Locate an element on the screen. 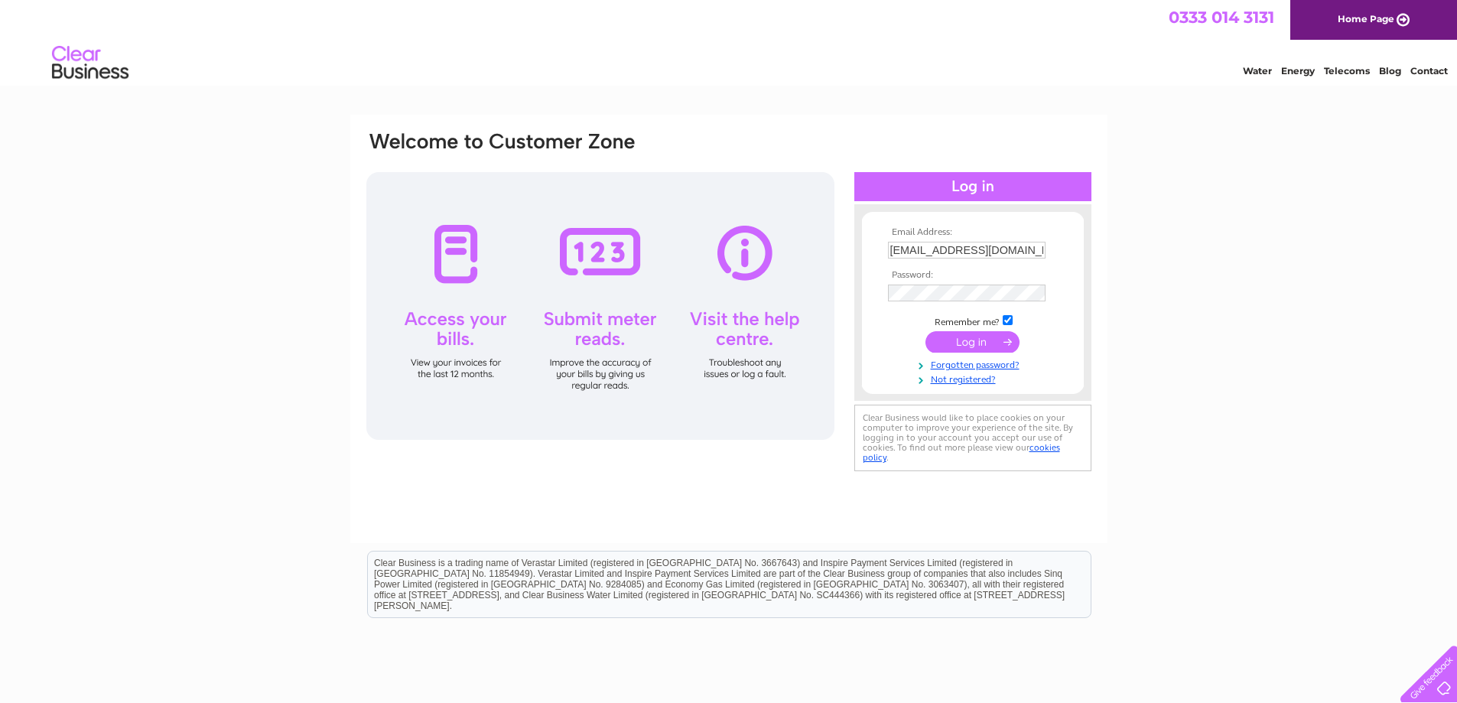  a: Energy is located at coordinates (1298, 70).